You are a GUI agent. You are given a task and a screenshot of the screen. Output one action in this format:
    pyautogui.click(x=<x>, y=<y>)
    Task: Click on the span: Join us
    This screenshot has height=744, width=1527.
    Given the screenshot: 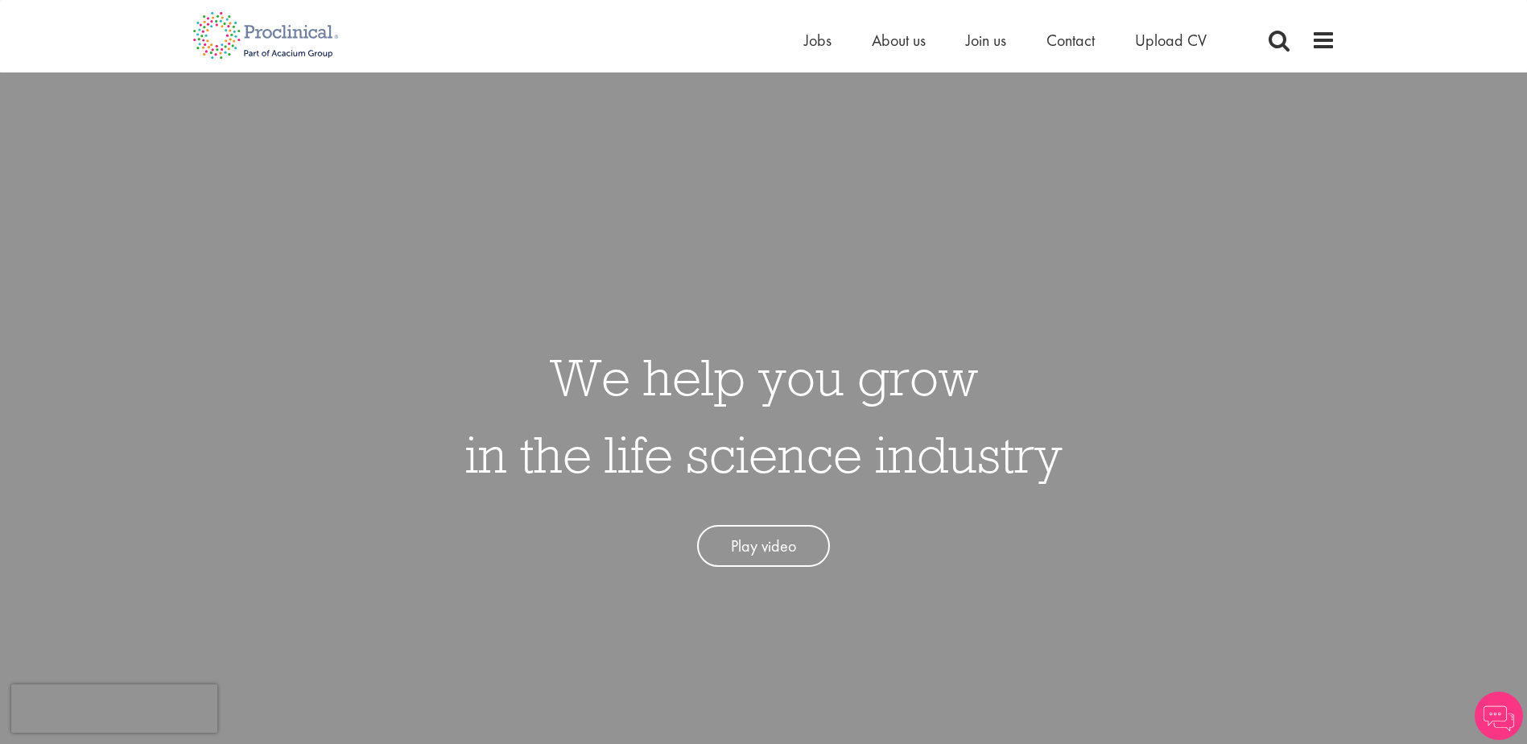 What is the action you would take?
    pyautogui.click(x=986, y=40)
    